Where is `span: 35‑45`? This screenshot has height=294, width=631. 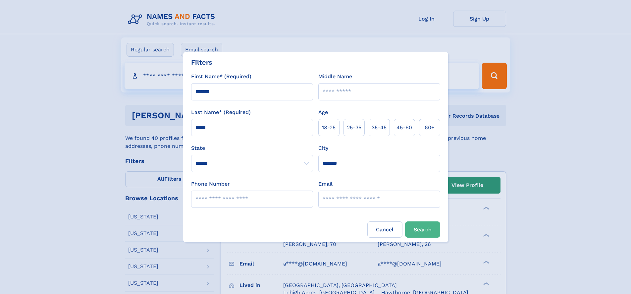
span: 35‑45 is located at coordinates (379, 127).